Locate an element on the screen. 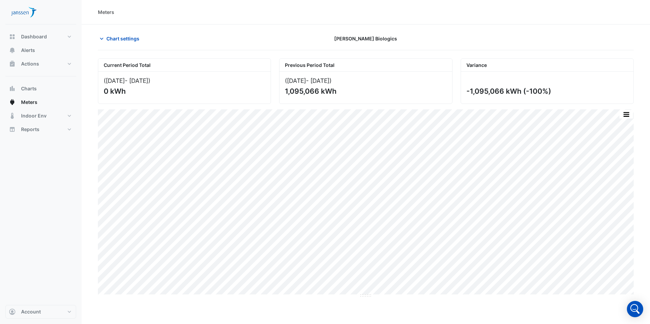 The width and height of the screenshot is (650, 324). button: Reports is located at coordinates (41, 129).